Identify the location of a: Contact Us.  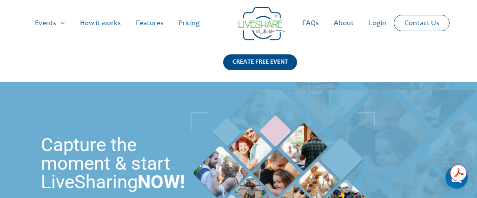
(422, 23).